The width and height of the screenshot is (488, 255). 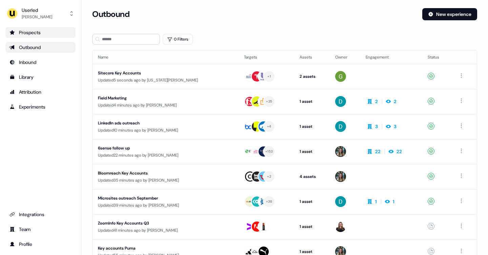 I want to click on h3: Outbound, so click(x=111, y=14).